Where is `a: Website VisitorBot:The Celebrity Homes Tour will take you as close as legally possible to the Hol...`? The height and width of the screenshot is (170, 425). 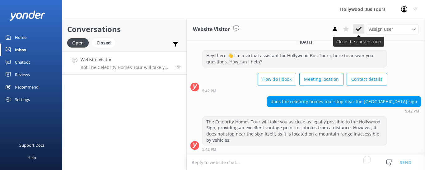
a: Website VisitorBot:The Celebrity Homes Tour will take you as close as legally possible to the Hol... is located at coordinates (124, 63).